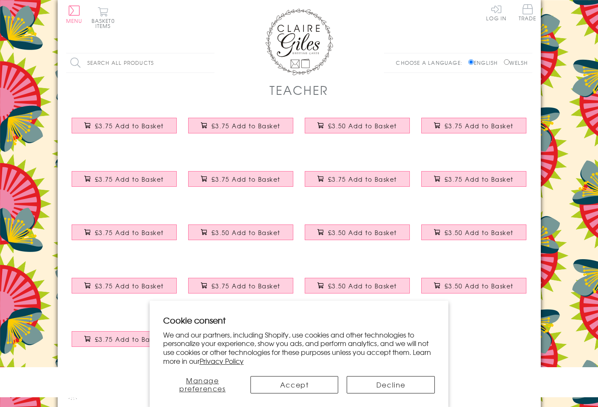 This screenshot has height=407, width=598. What do you see at coordinates (390, 385) in the screenshot?
I see `button: Decline` at bounding box center [390, 385].